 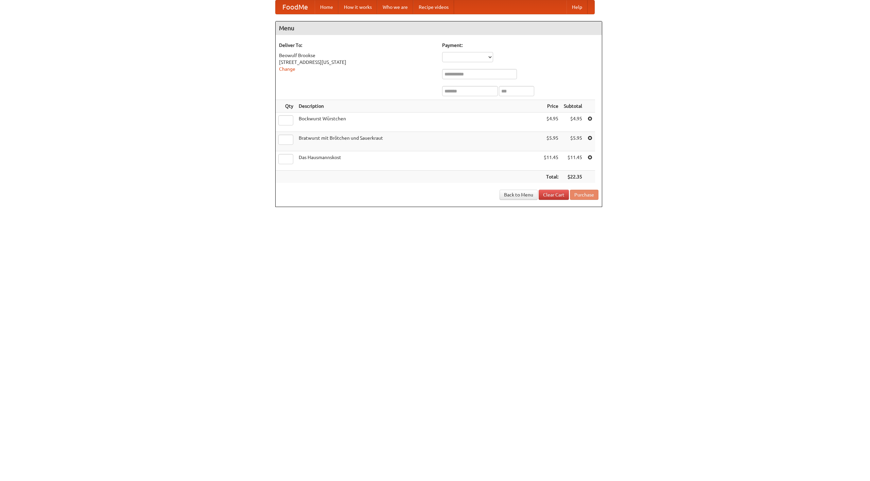 I want to click on div: Beowulf Brookse, so click(x=357, y=55).